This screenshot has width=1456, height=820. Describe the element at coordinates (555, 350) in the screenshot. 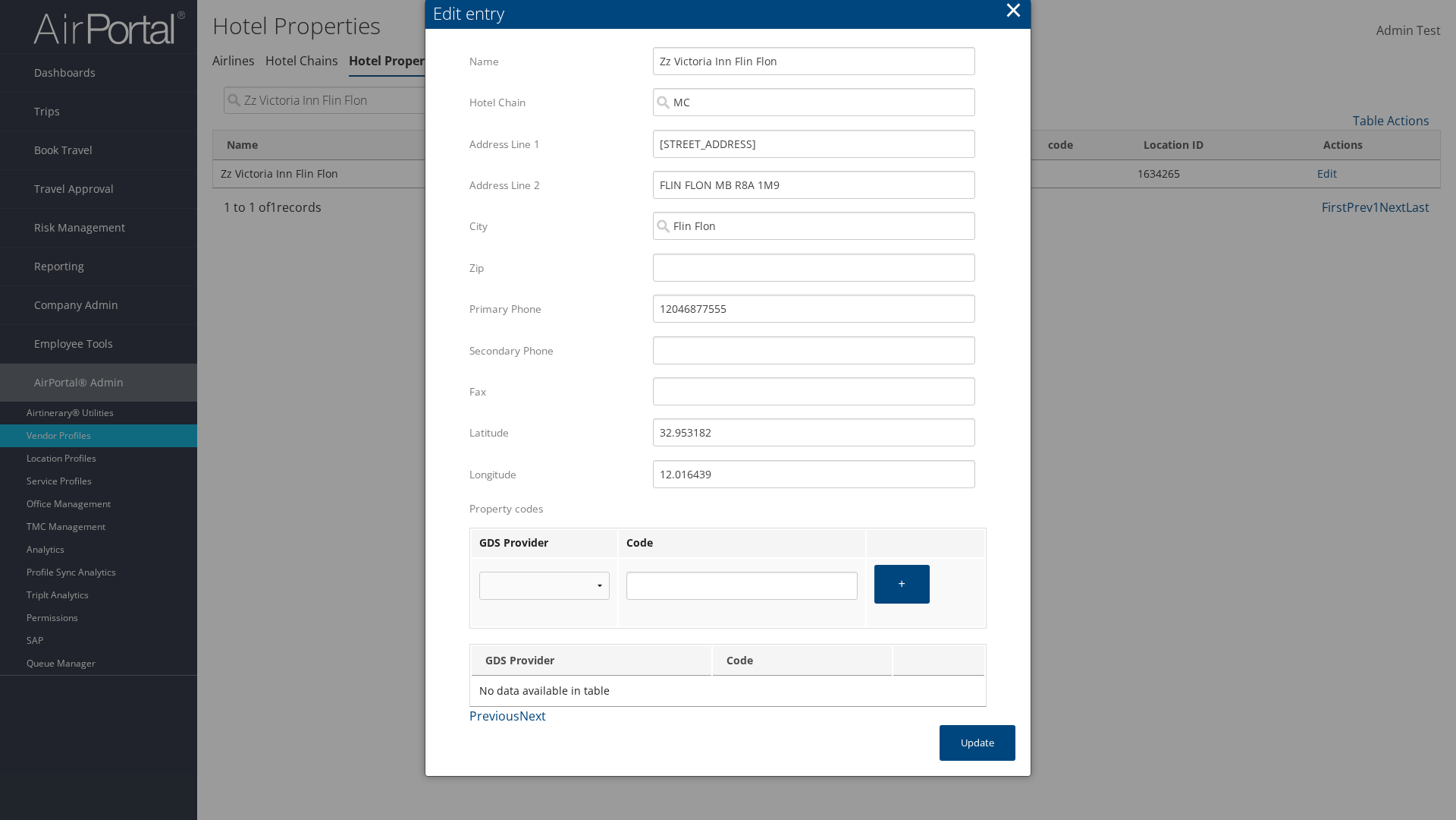

I see `label: Secondary Phone` at that location.